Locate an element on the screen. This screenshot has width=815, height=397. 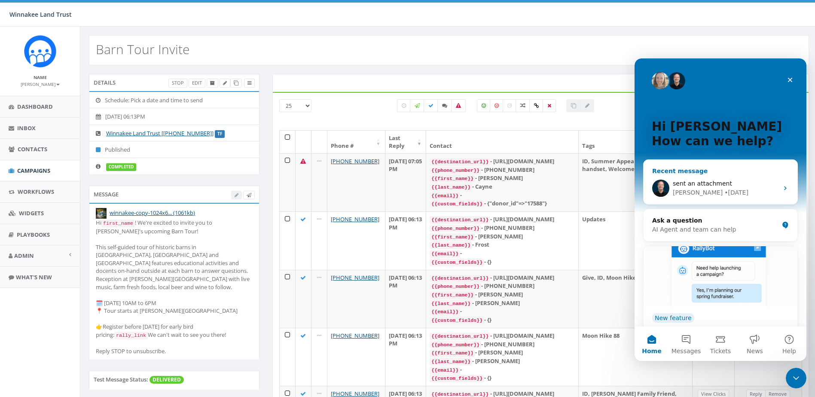
i: Published is located at coordinates (100, 149).